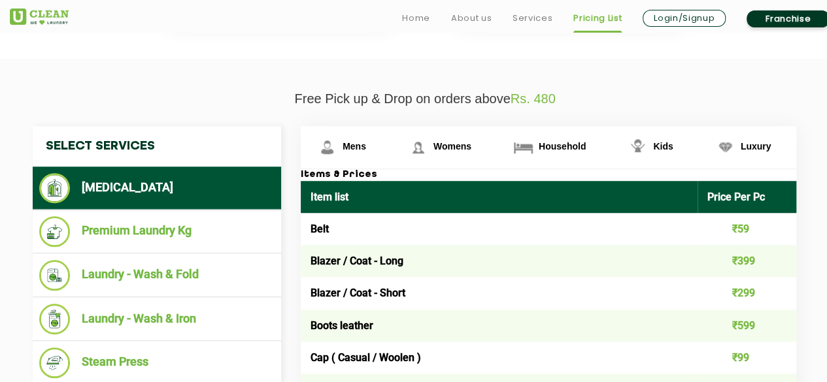  What do you see at coordinates (452, 146) in the screenshot?
I see `span: Womens` at bounding box center [452, 146].